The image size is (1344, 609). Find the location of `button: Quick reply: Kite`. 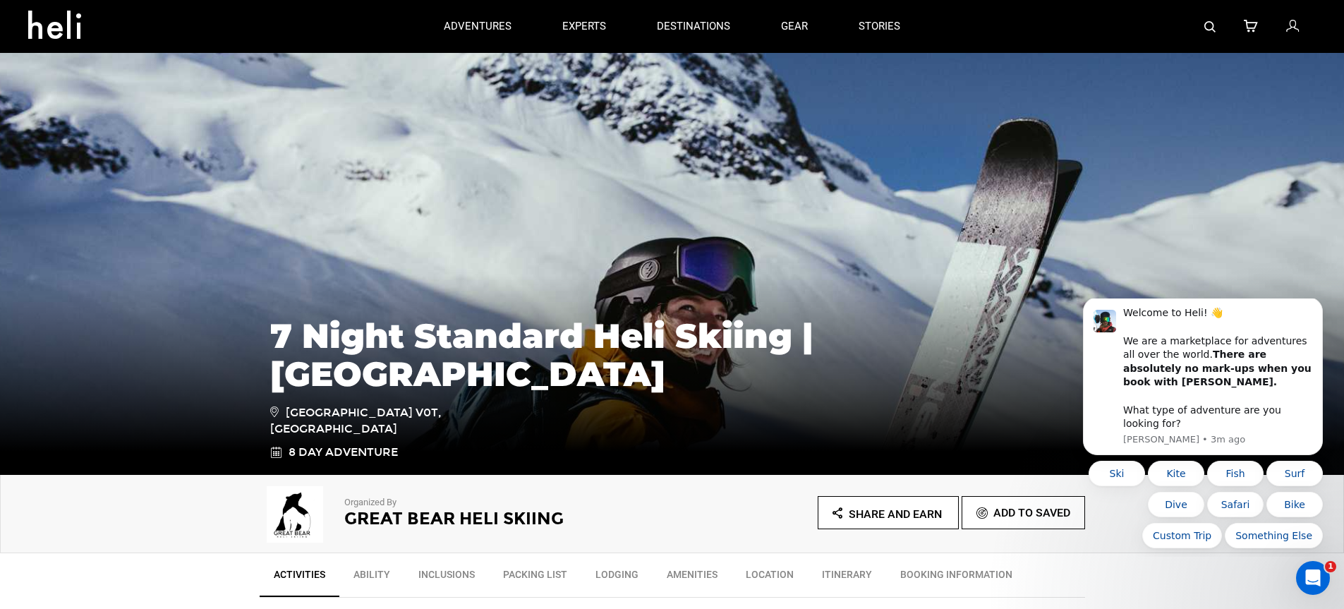

button: Quick reply: Kite is located at coordinates (114, 175).